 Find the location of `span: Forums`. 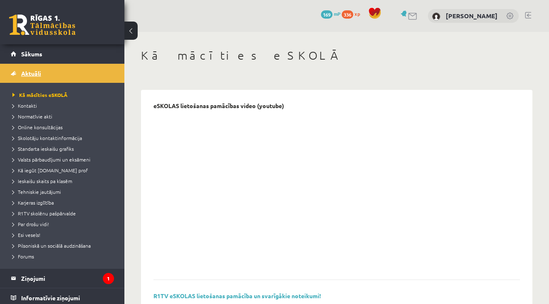

span: Forums is located at coordinates (23, 256).